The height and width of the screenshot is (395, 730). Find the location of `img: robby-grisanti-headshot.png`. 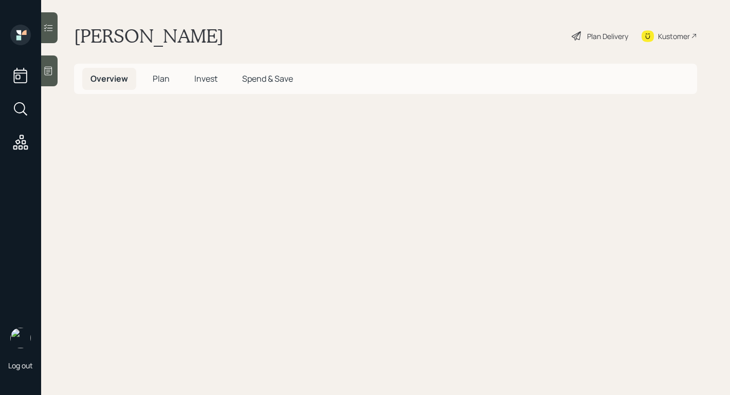

img: robby-grisanti-headshot.png is located at coordinates (21, 338).